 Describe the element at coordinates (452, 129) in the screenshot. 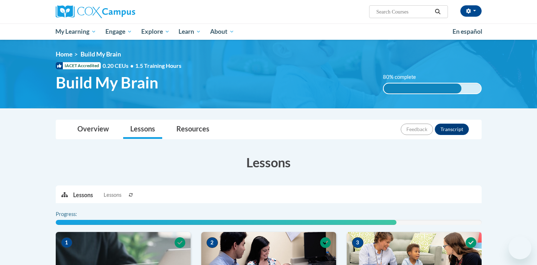

I see `button: Transcript` at that location.